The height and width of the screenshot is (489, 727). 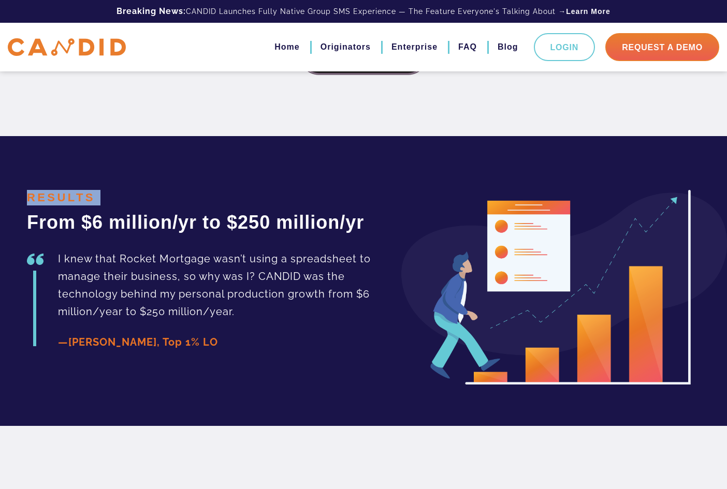 I want to click on a: Home, so click(x=287, y=47).